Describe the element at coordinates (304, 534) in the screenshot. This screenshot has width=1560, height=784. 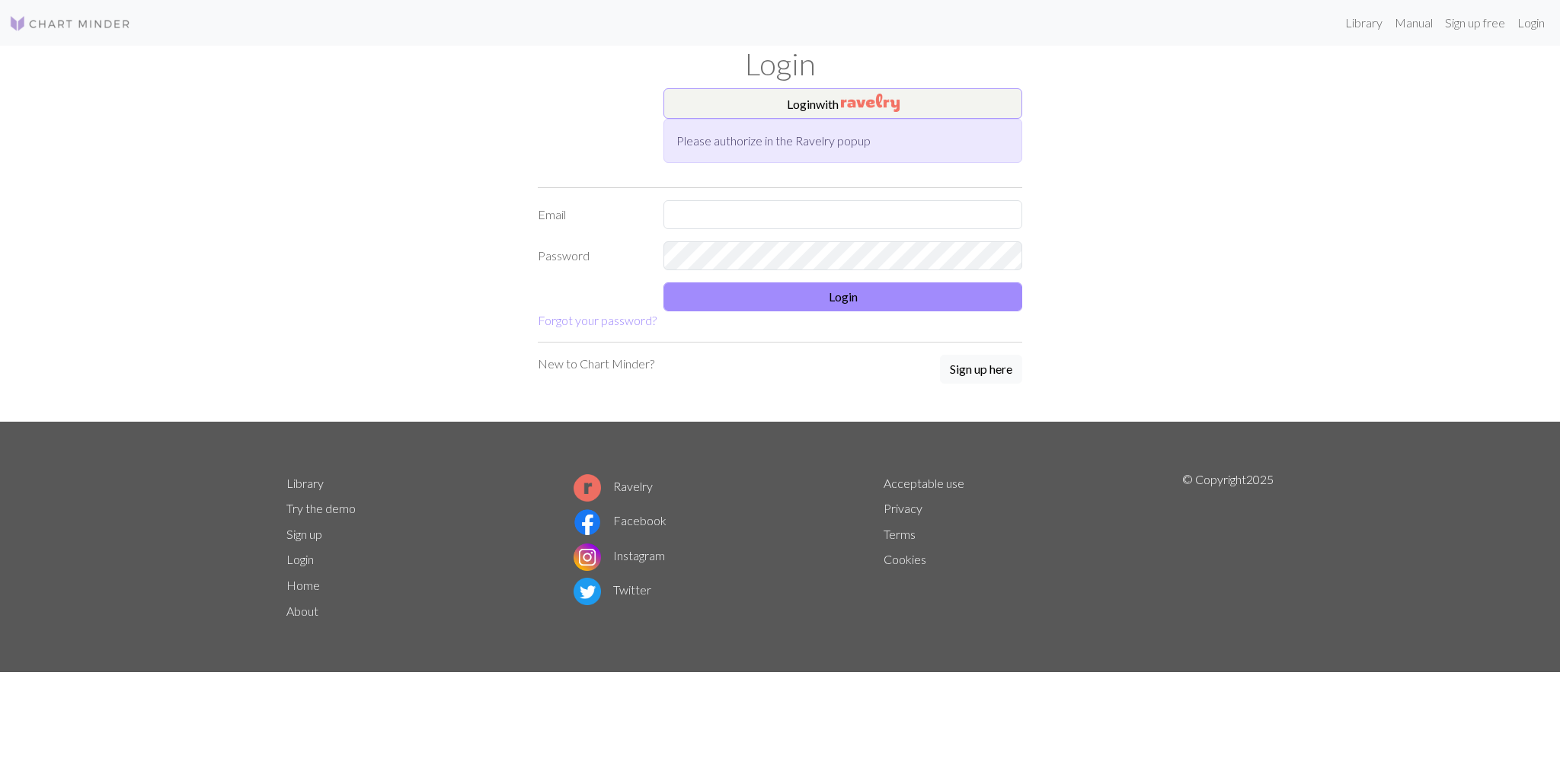
I see `a: Sign up` at that location.